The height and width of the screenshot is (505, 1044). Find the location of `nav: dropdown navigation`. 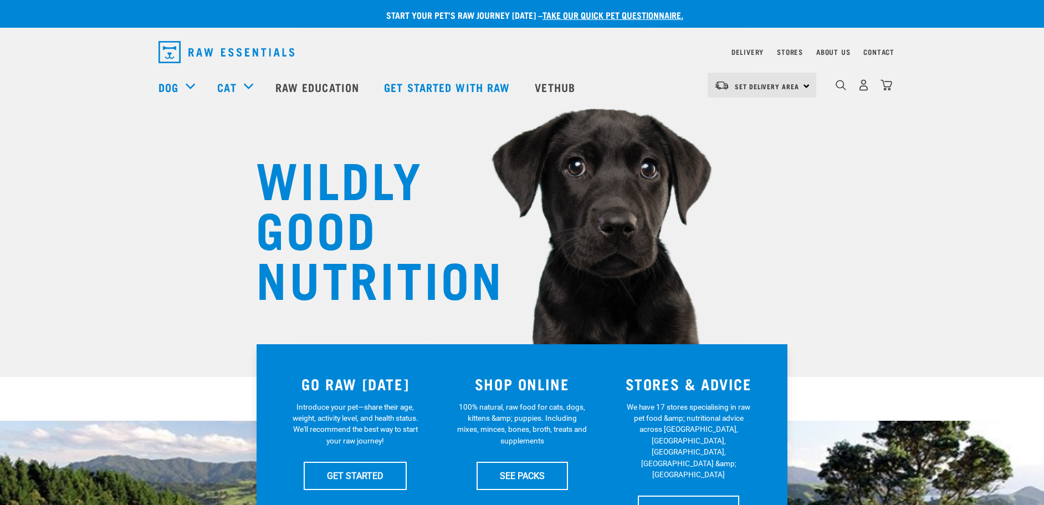

nav: dropdown navigation is located at coordinates (522, 52).